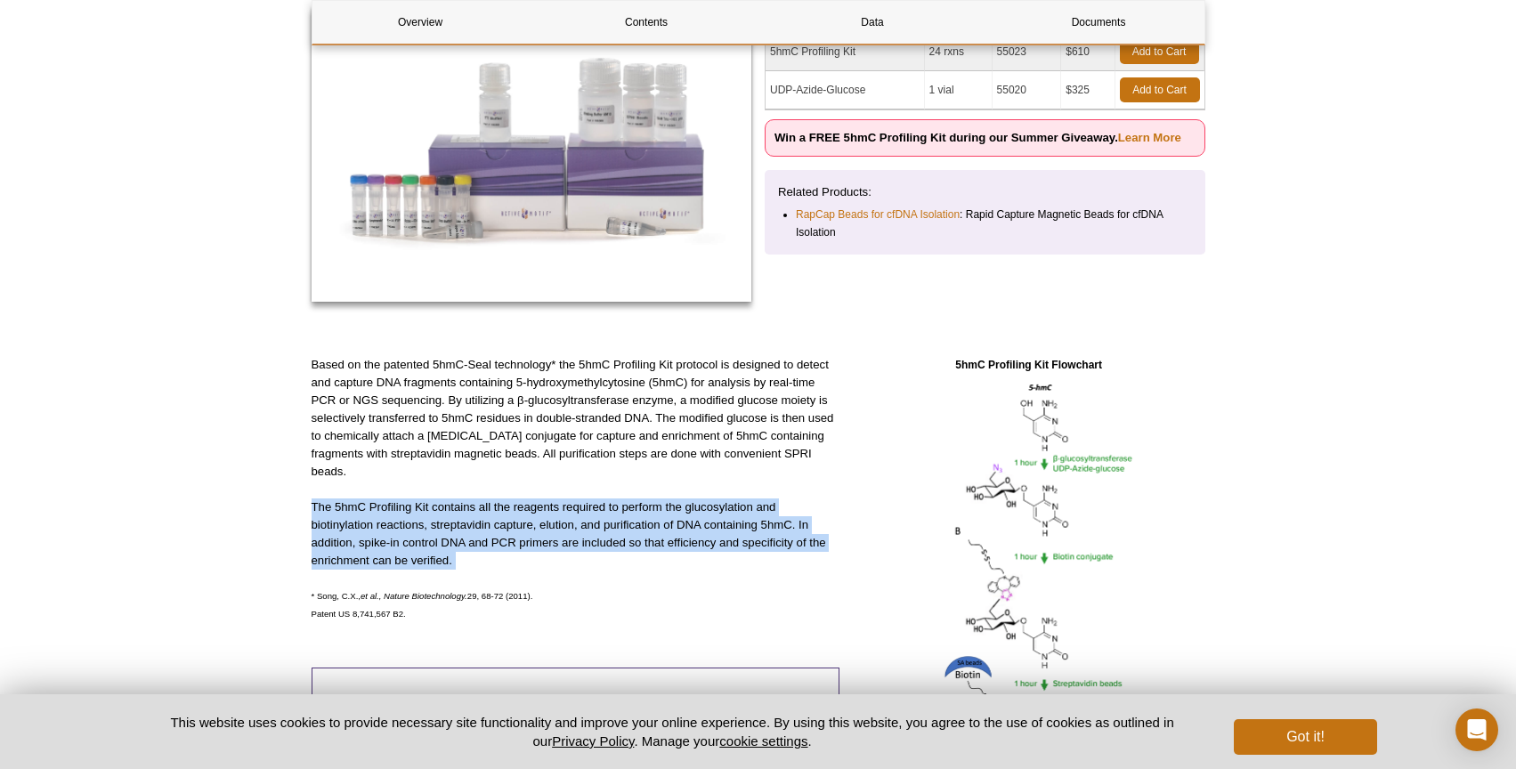 The height and width of the screenshot is (769, 1516). What do you see at coordinates (1477, 730) in the screenshot?
I see `div: Open Intercom Messenger` at bounding box center [1477, 730].